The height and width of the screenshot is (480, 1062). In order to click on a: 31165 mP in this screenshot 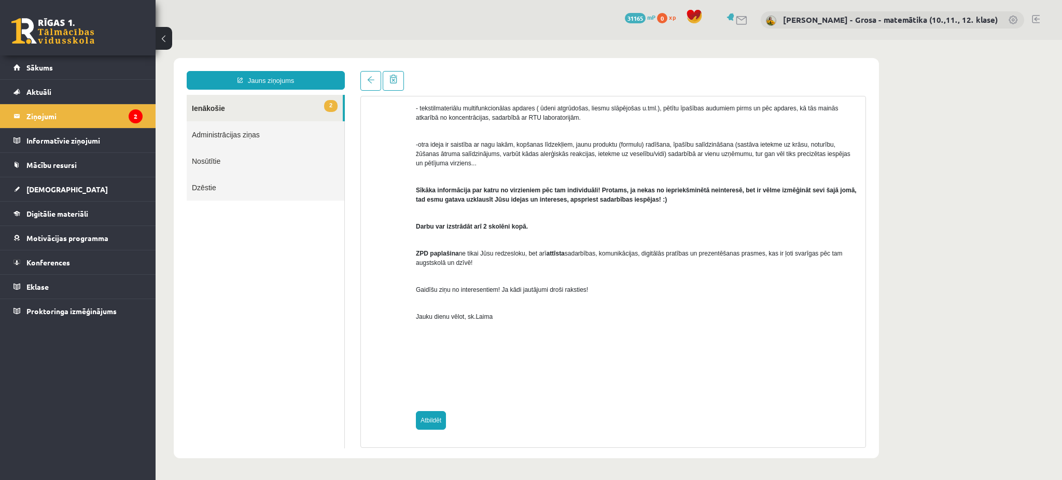, I will do `click(640, 17)`.